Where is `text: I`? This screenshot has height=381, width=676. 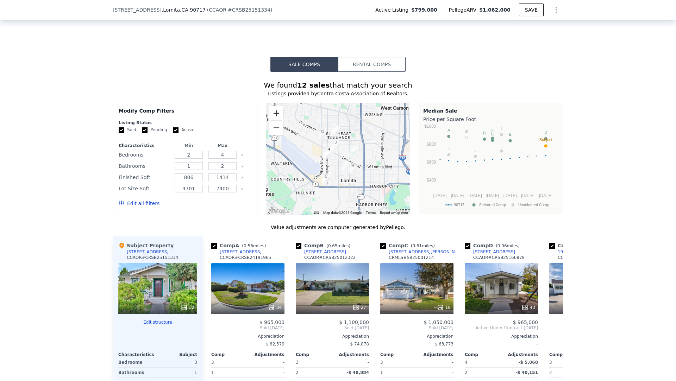
text: I is located at coordinates (501, 129).